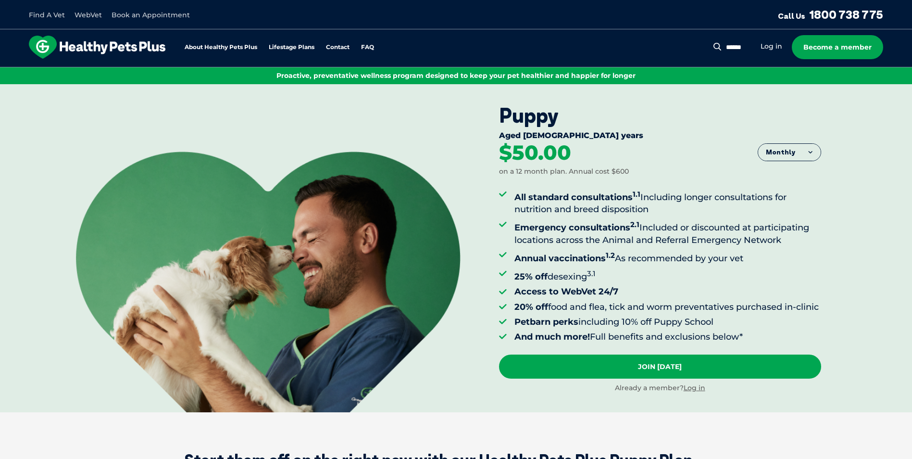 The width and height of the screenshot is (912, 459). What do you see at coordinates (564, 258) in the screenshot?
I see `strong: Annual vaccinations` at bounding box center [564, 258].